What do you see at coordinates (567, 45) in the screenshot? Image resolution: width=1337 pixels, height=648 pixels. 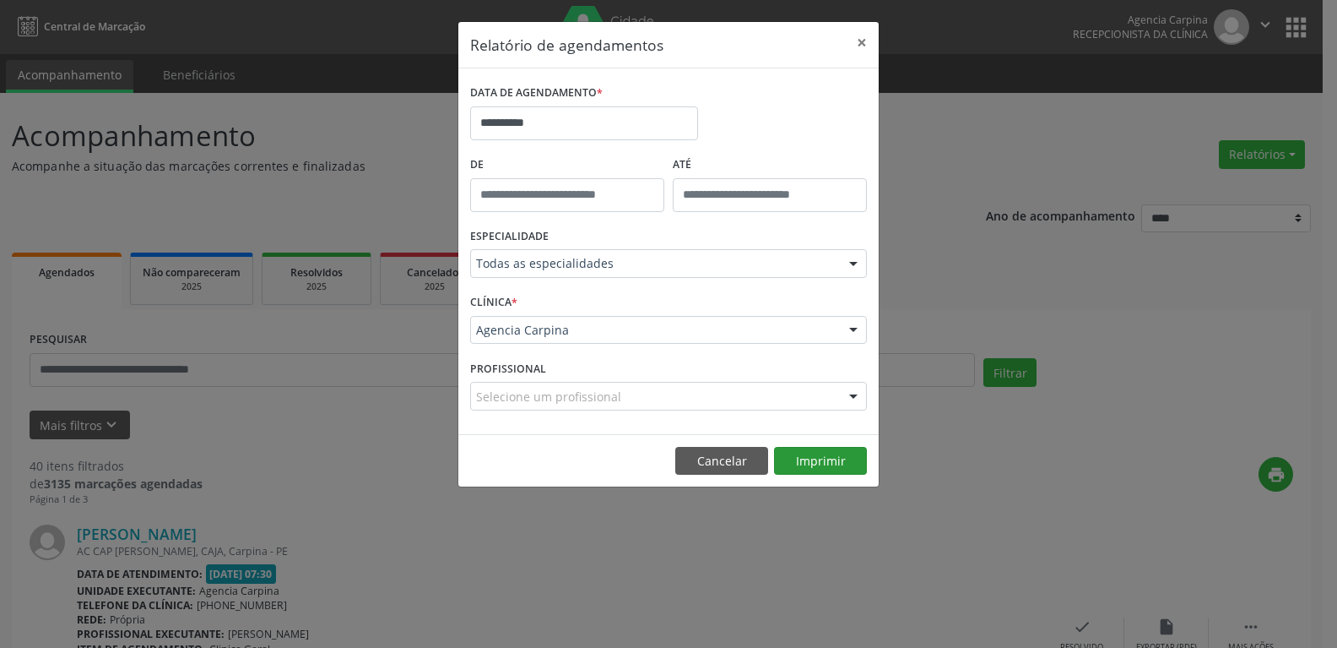 I see `h5: Relatório de agendamentos` at bounding box center [567, 45].